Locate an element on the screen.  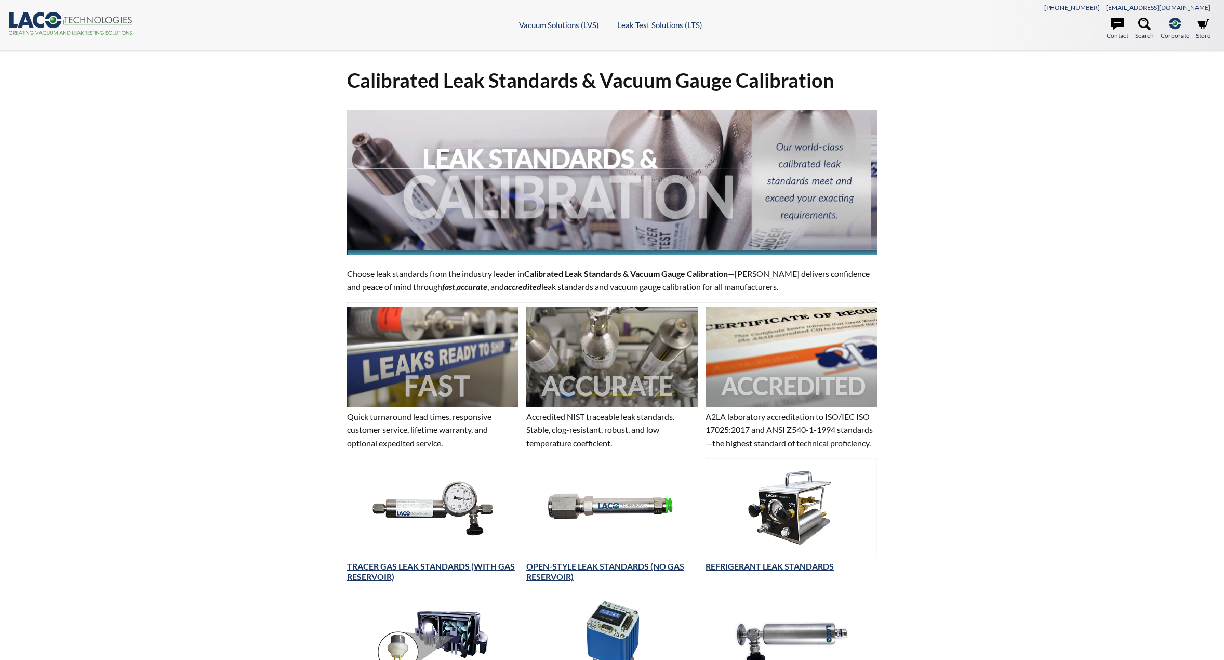
p: Accredited NIST traceable leak standards. Stable, clog-resistant, robust, and low temperature coe... is located at coordinates (612, 430).